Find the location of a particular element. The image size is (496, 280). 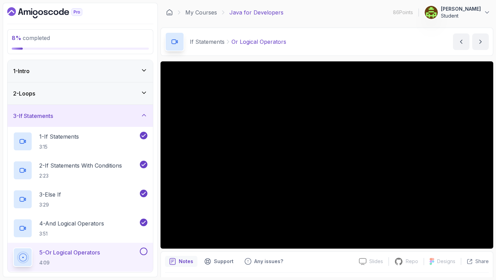

p: Student is located at coordinates (461, 16).